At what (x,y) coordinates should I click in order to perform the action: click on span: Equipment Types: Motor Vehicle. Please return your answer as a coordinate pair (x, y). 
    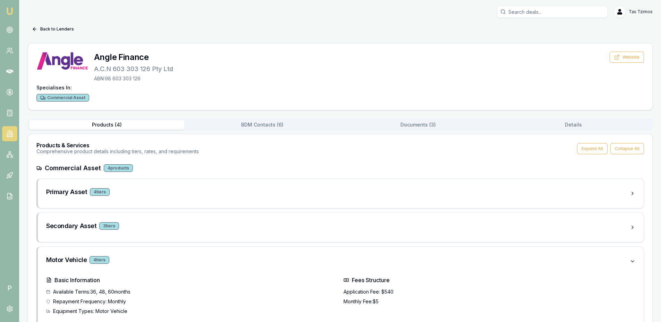
    Looking at the image, I should click on (90, 311).